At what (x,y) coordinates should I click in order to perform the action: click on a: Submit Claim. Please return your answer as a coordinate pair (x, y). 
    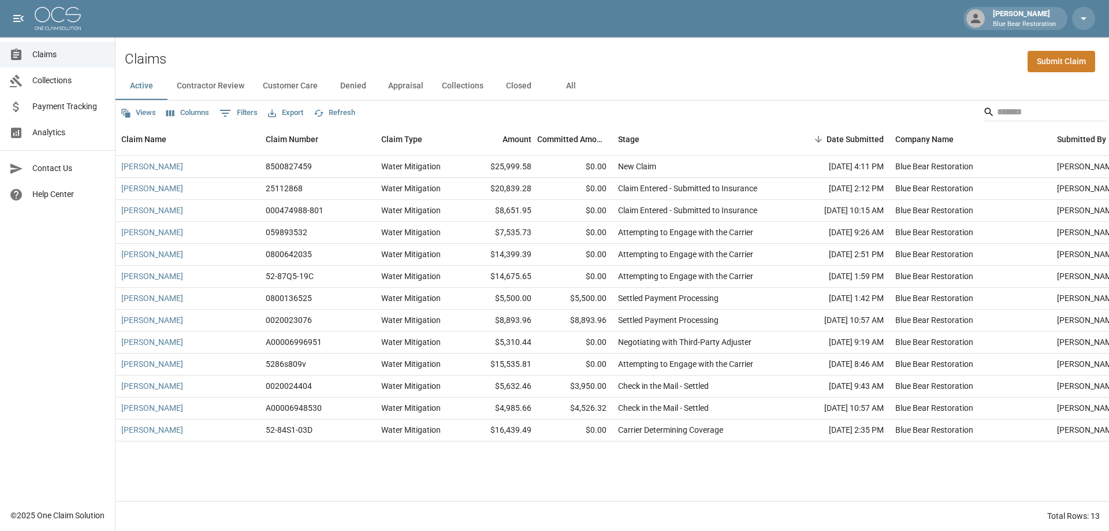
    Looking at the image, I should click on (1061, 61).